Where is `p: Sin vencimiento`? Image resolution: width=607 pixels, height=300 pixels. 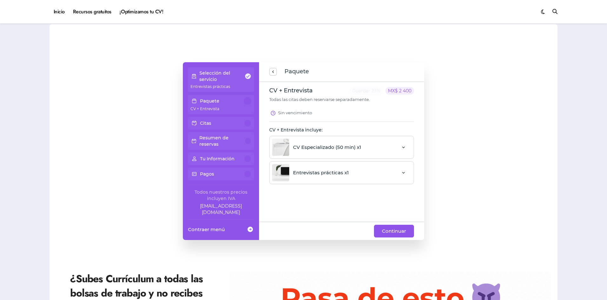
p: Sin vencimiento is located at coordinates (295, 113).